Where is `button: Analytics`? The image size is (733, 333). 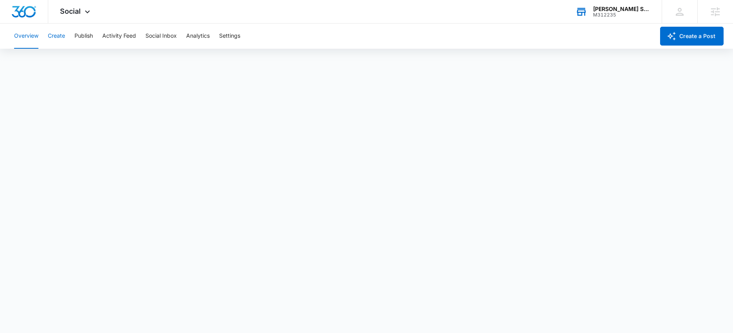
button: Analytics is located at coordinates (198, 36).